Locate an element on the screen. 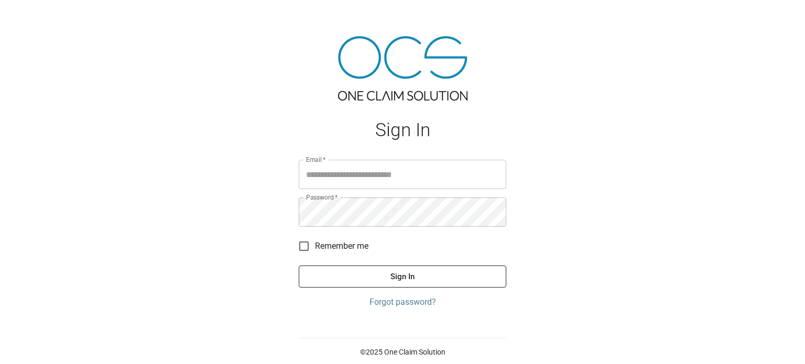 The image size is (805, 364). p: © 2025 One Claim Solution is located at coordinates (403, 352).